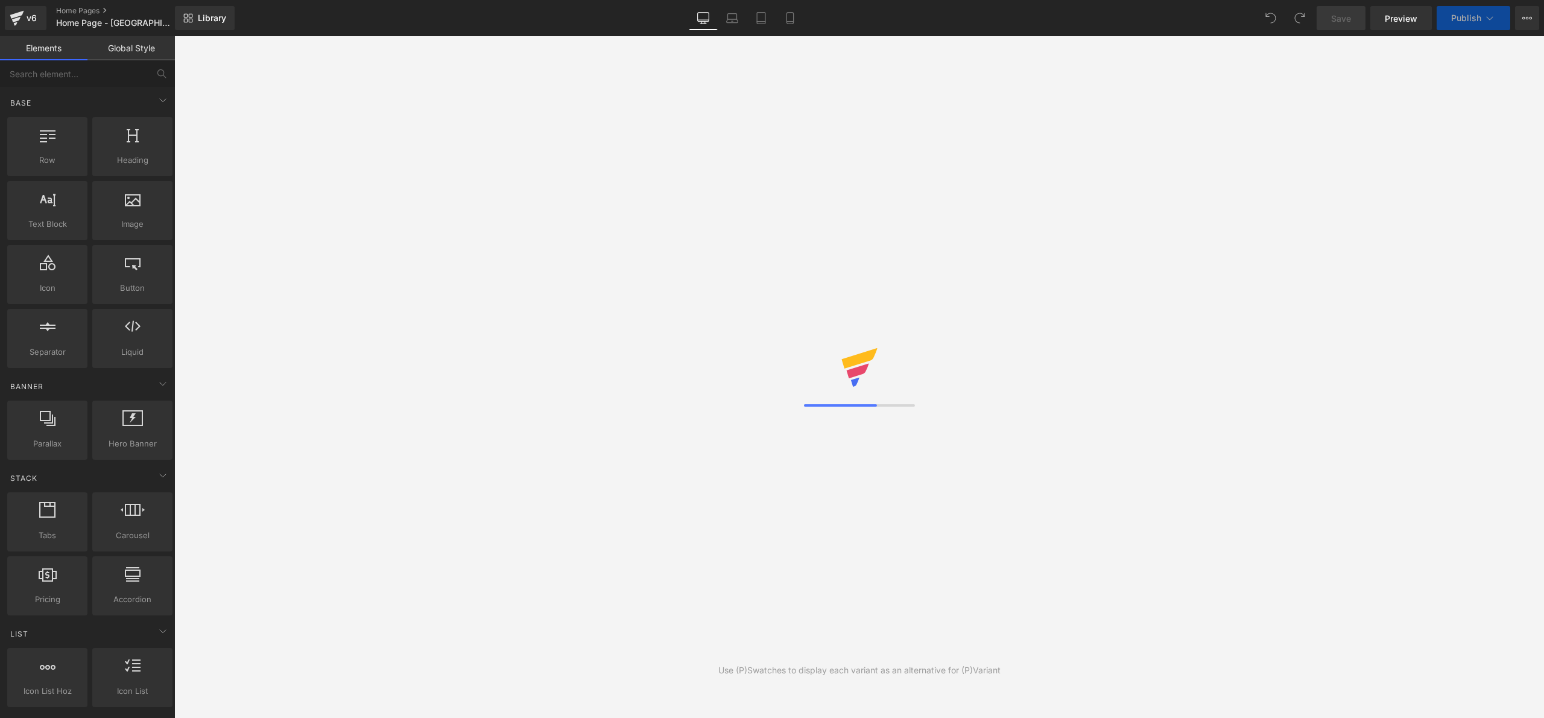 This screenshot has width=1544, height=718. I want to click on span: Row, so click(47, 160).